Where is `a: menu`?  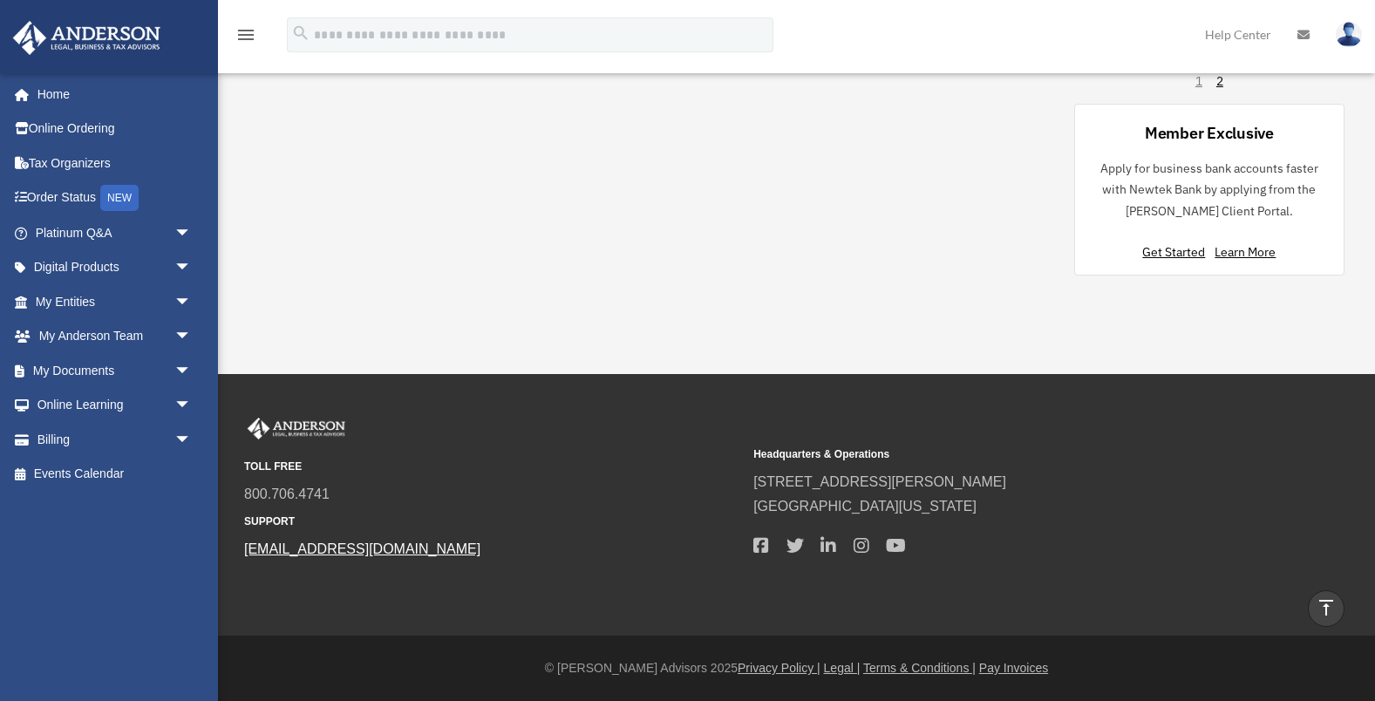
a: menu is located at coordinates (246, 37).